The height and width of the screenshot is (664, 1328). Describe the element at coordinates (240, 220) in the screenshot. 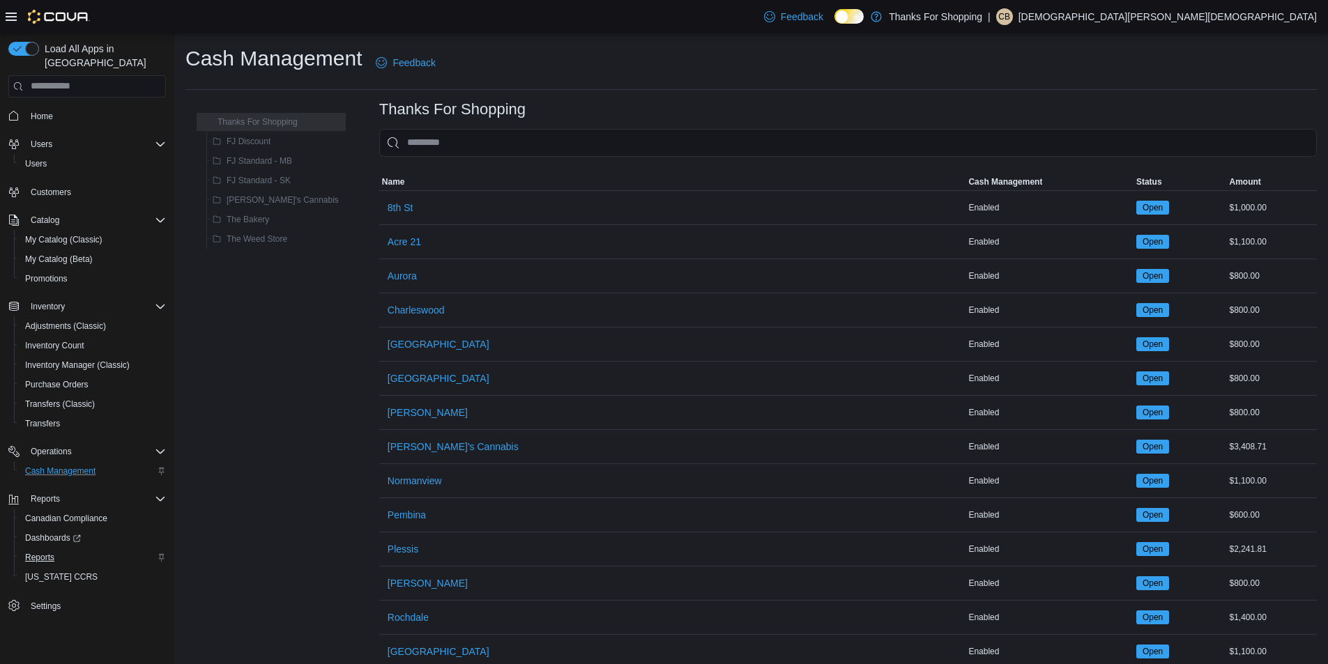

I see `button: The Bakery` at that location.